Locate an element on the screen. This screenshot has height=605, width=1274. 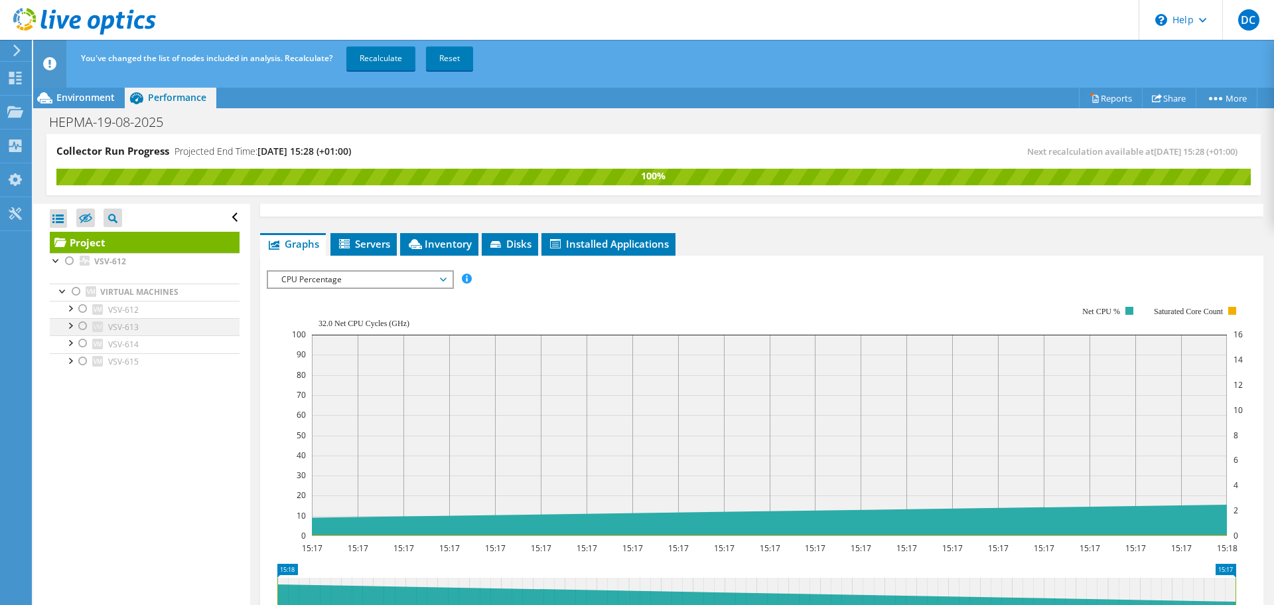
text: Saturated Core Count is located at coordinates (1189, 311).